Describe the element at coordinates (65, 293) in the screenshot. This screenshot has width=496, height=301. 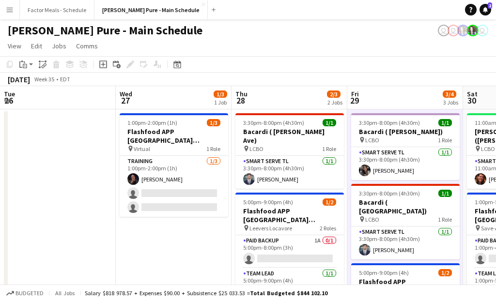
I see `span: All jobs` at that location.